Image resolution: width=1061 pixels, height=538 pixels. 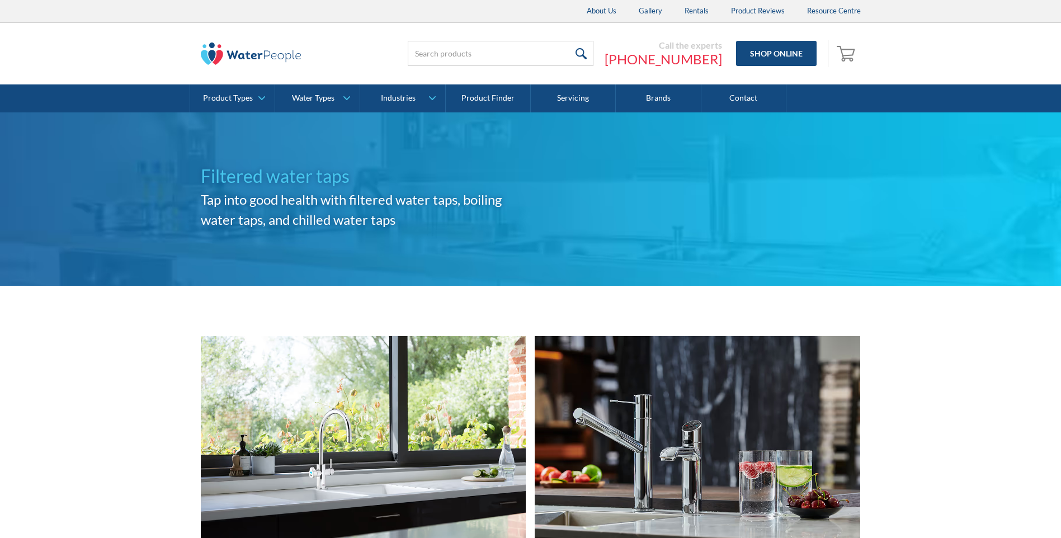 What do you see at coordinates (501, 53) in the screenshot?
I see `input: Search products` at bounding box center [501, 53].